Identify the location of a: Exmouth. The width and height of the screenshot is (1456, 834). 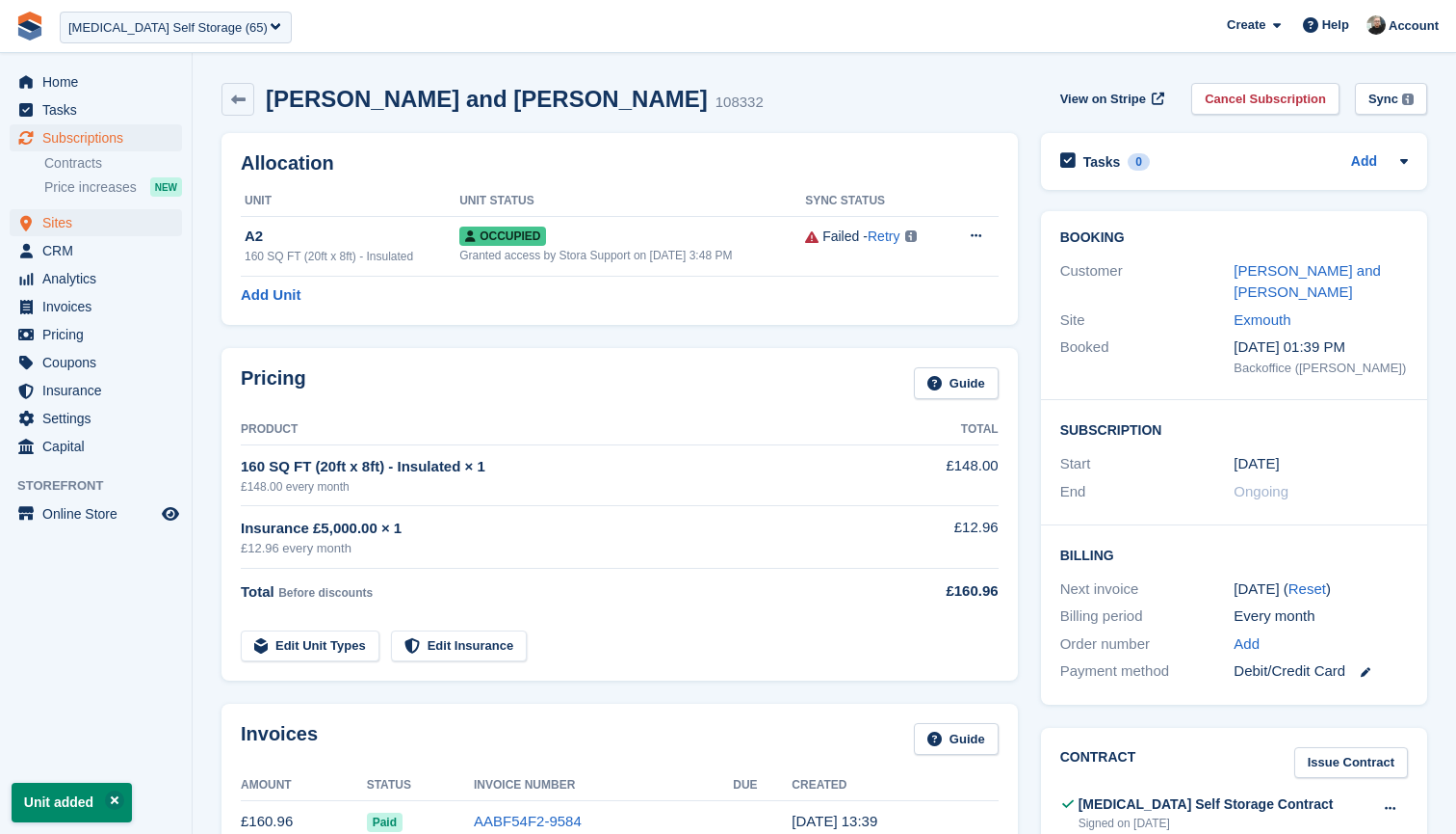
(1262, 319).